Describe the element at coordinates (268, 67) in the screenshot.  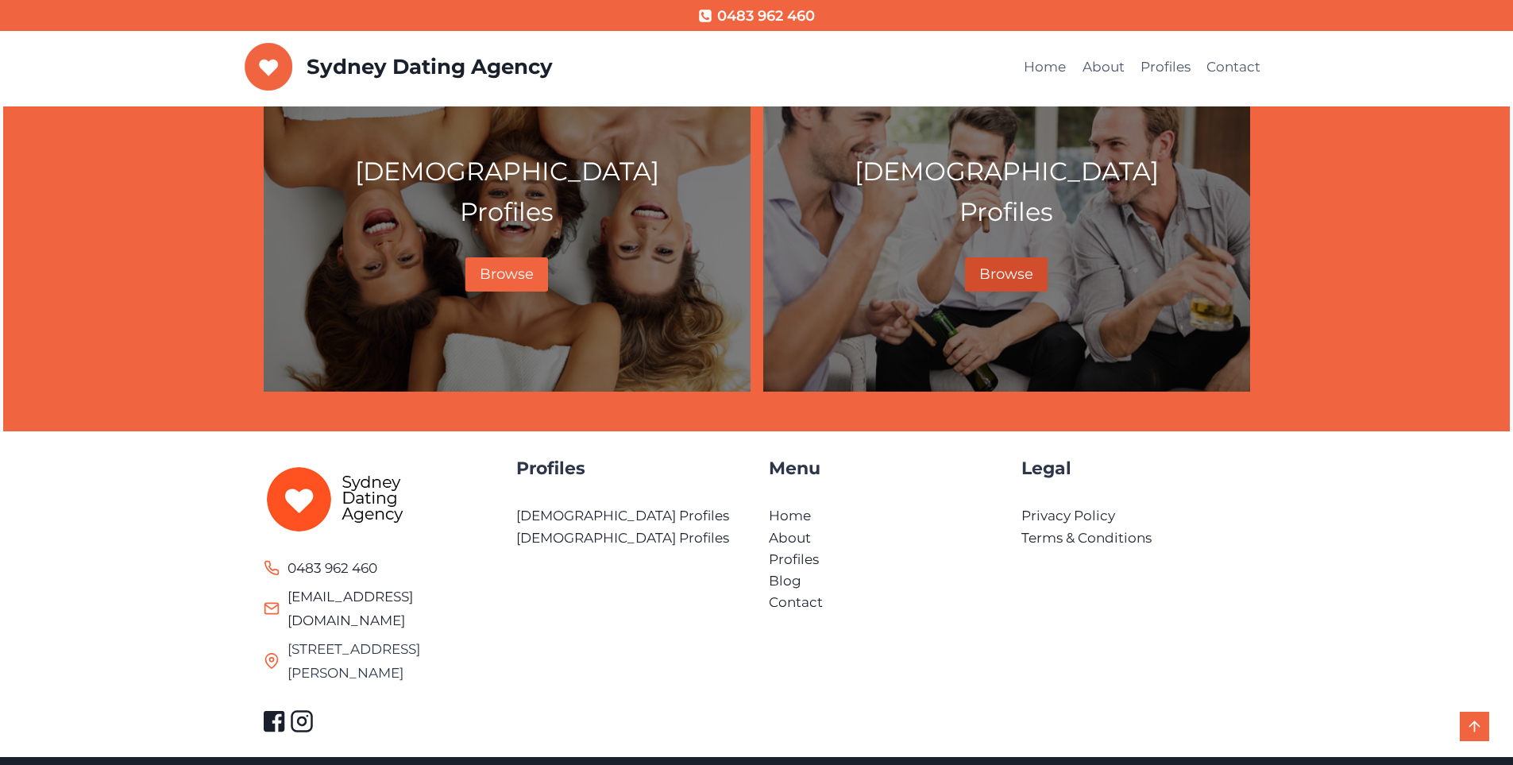
I see `img: Sydney Dating Agency` at that location.